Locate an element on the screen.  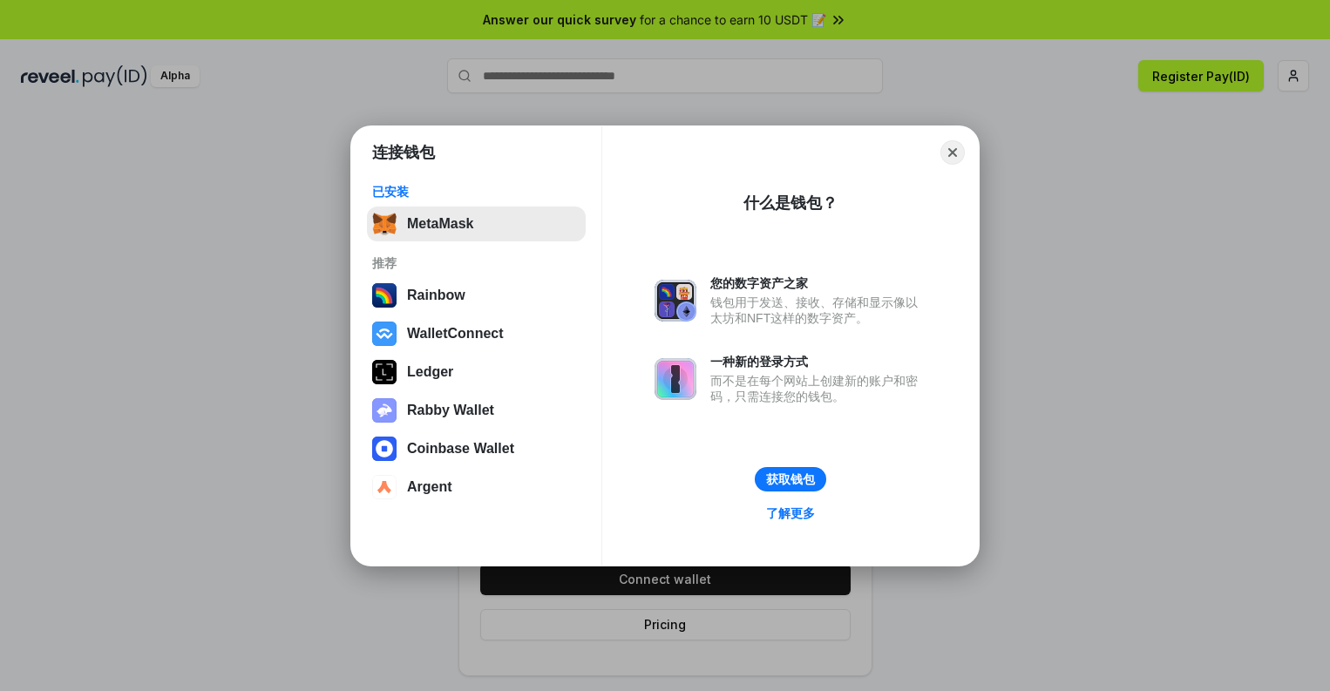
div: WalletConnect is located at coordinates (455, 334).